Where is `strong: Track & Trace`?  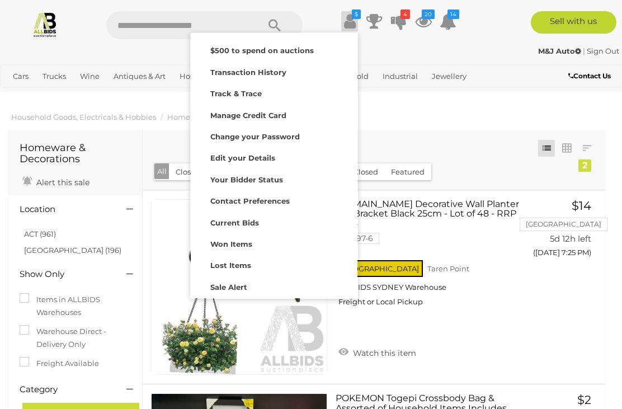
strong: Track & Trace is located at coordinates (236, 93).